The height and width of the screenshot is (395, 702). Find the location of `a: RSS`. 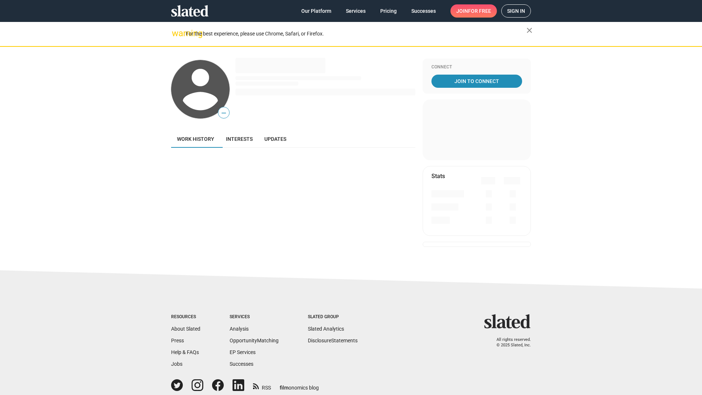

a: RSS is located at coordinates (262, 385).